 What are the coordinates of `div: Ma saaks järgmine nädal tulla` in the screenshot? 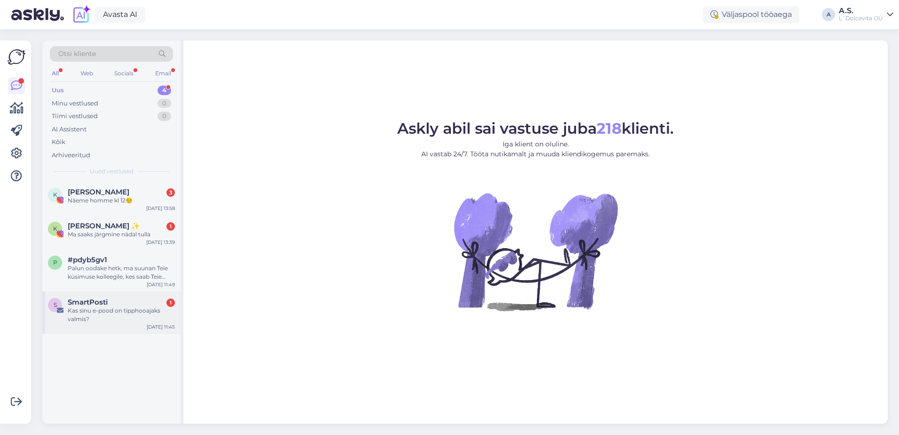 It's located at (121, 234).